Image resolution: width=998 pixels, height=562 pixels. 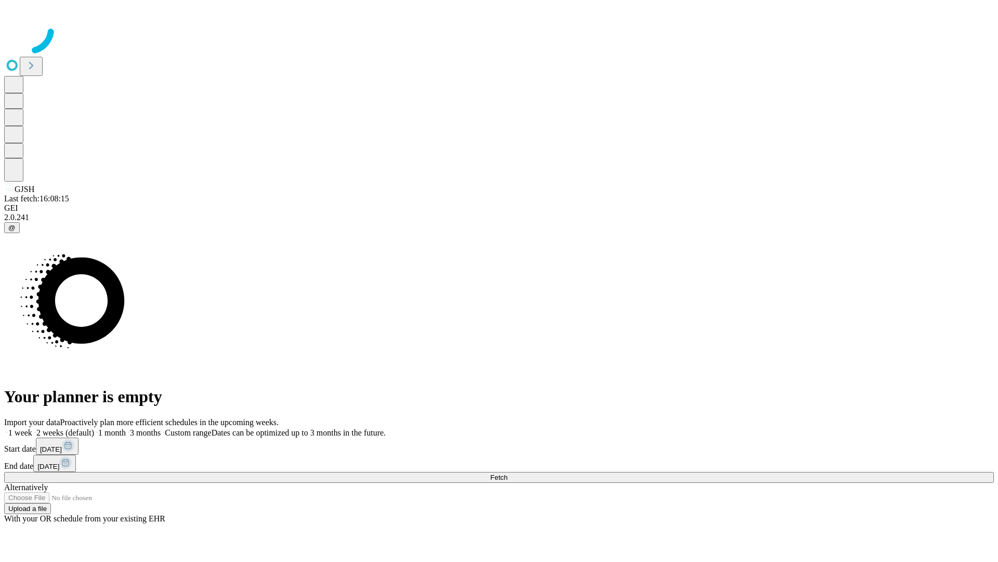 I want to click on span: 1 week, so click(x=20, y=432).